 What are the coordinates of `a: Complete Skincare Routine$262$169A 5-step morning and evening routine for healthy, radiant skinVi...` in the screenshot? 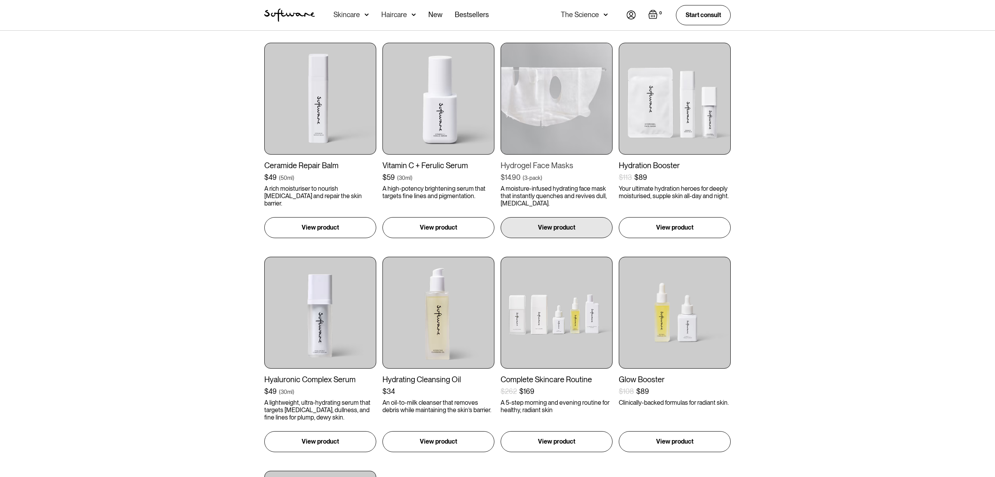 It's located at (557, 354).